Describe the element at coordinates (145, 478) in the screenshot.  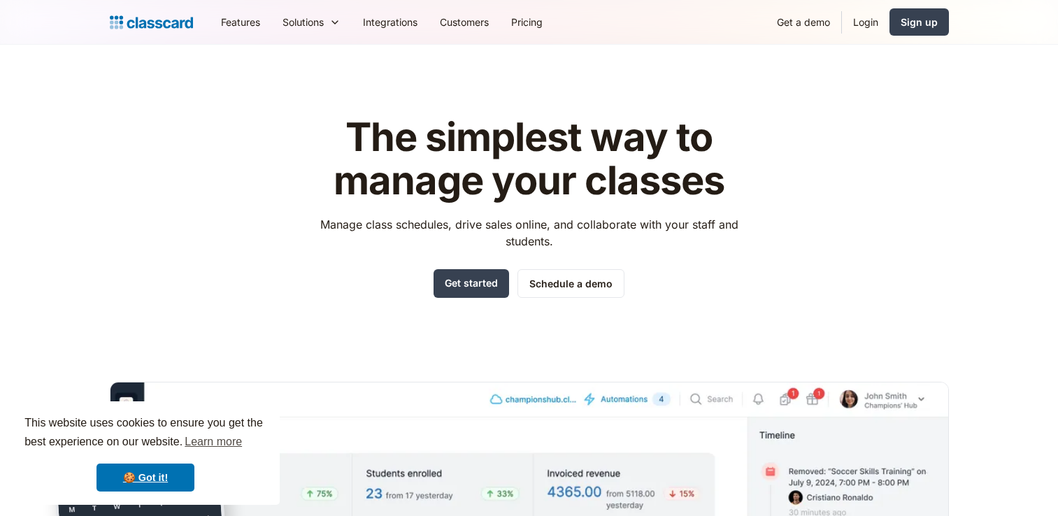
I see `a: dismiss cookie message` at that location.